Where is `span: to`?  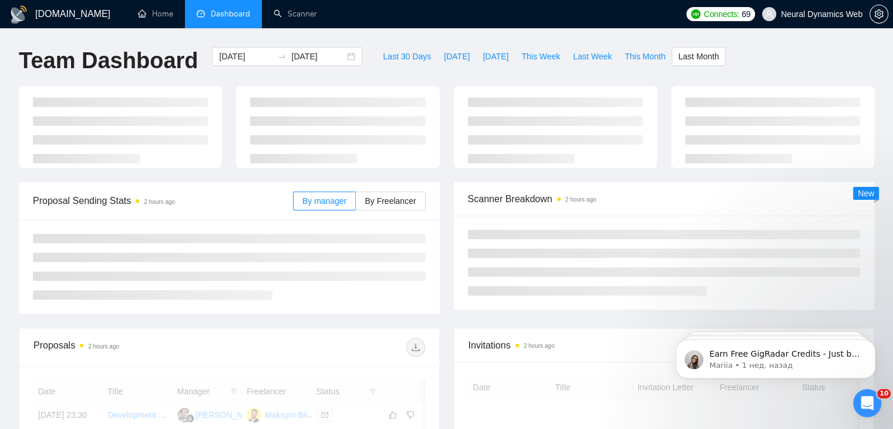 span: to is located at coordinates (282, 56).